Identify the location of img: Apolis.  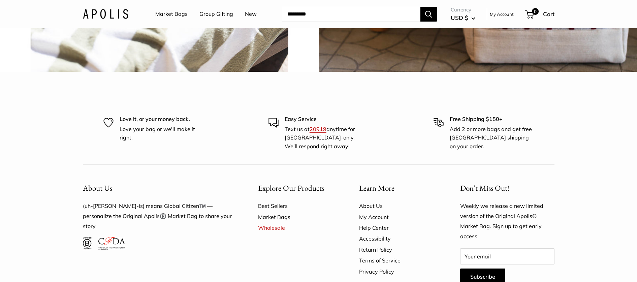
(106, 14).